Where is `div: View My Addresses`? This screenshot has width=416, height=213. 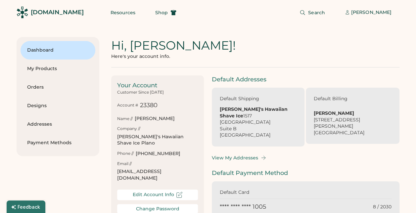 div: View My Addresses is located at coordinates (235, 158).